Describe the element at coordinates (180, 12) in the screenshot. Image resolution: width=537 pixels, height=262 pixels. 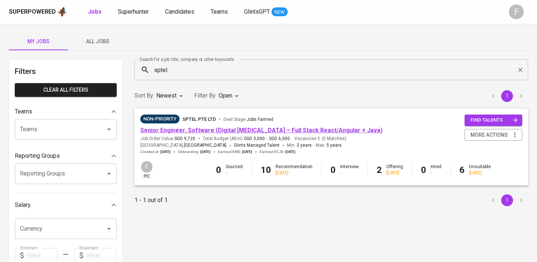
I see `a: Candidates` at that location.